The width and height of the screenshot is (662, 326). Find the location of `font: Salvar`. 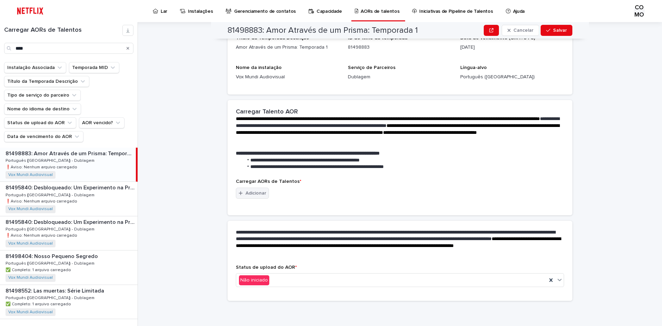

font: Salvar is located at coordinates (560, 30).